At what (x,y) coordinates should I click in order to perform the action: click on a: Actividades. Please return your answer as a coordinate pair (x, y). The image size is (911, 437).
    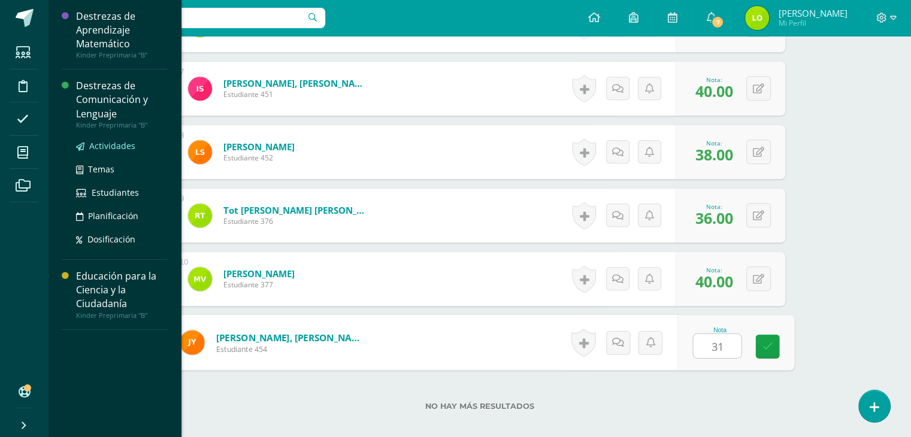
    Looking at the image, I should click on (122, 145).